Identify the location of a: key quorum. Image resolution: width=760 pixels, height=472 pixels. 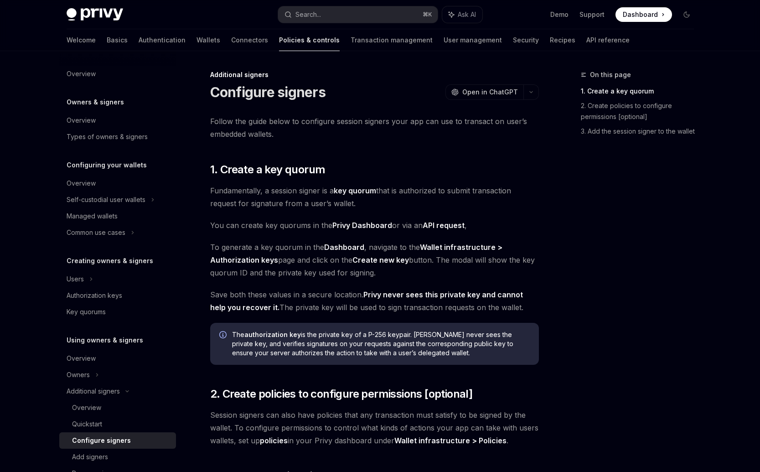
(355, 191).